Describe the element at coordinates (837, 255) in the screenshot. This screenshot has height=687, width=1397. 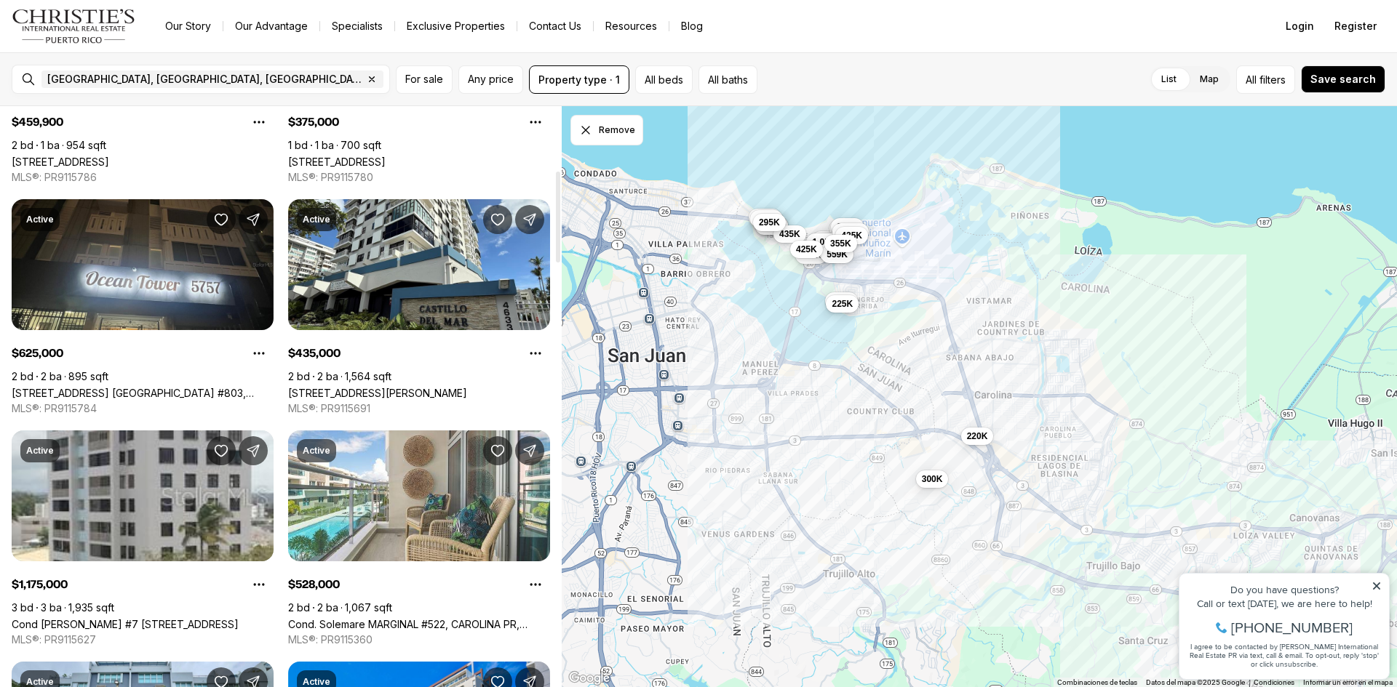
I see `span: 559K` at that location.